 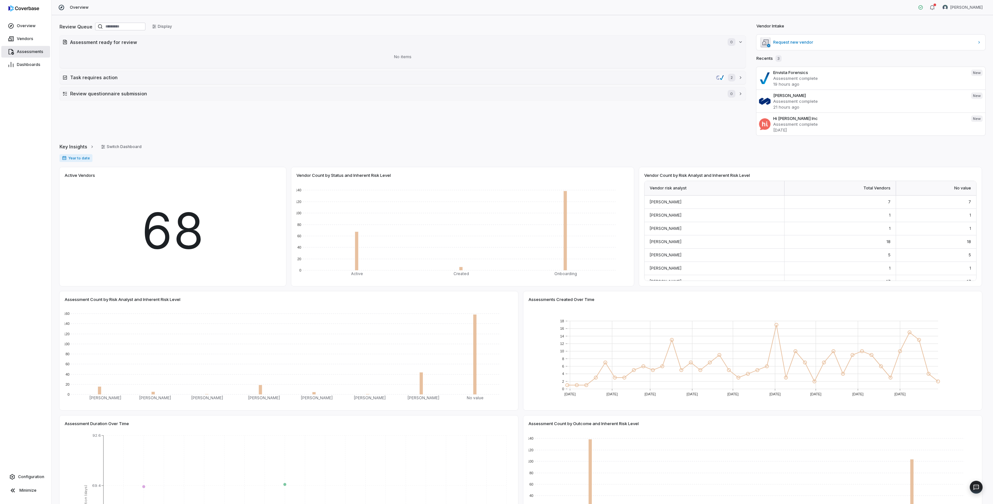 I want to click on text: 8, so click(x=563, y=359).